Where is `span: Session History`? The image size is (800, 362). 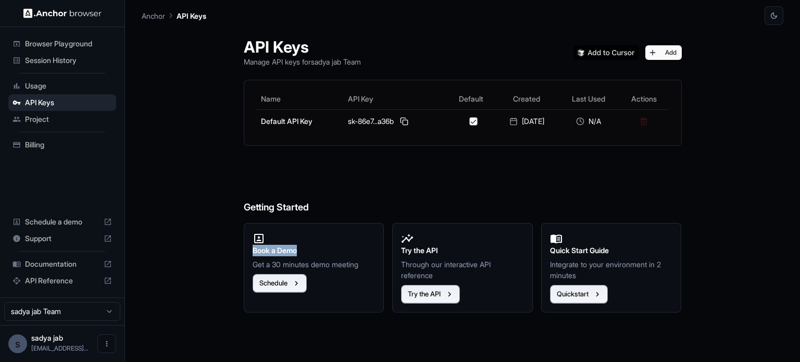 span: Session History is located at coordinates (68, 60).